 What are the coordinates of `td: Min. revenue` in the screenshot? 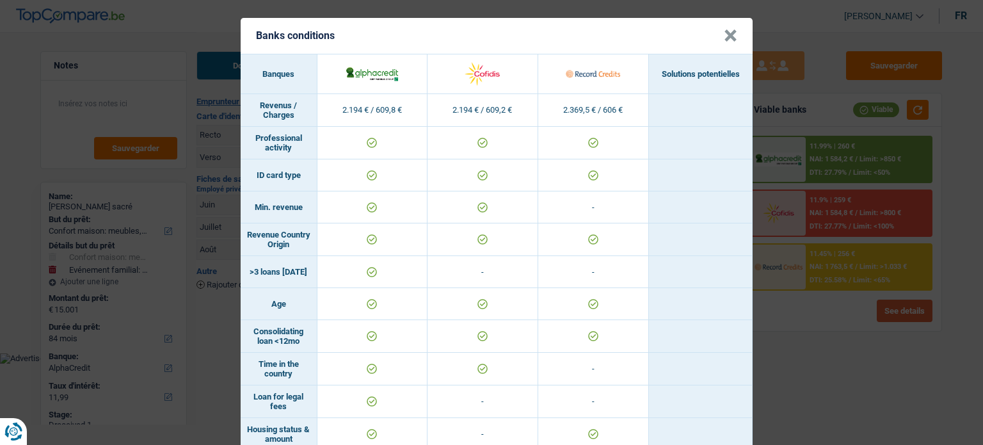 It's located at (279, 207).